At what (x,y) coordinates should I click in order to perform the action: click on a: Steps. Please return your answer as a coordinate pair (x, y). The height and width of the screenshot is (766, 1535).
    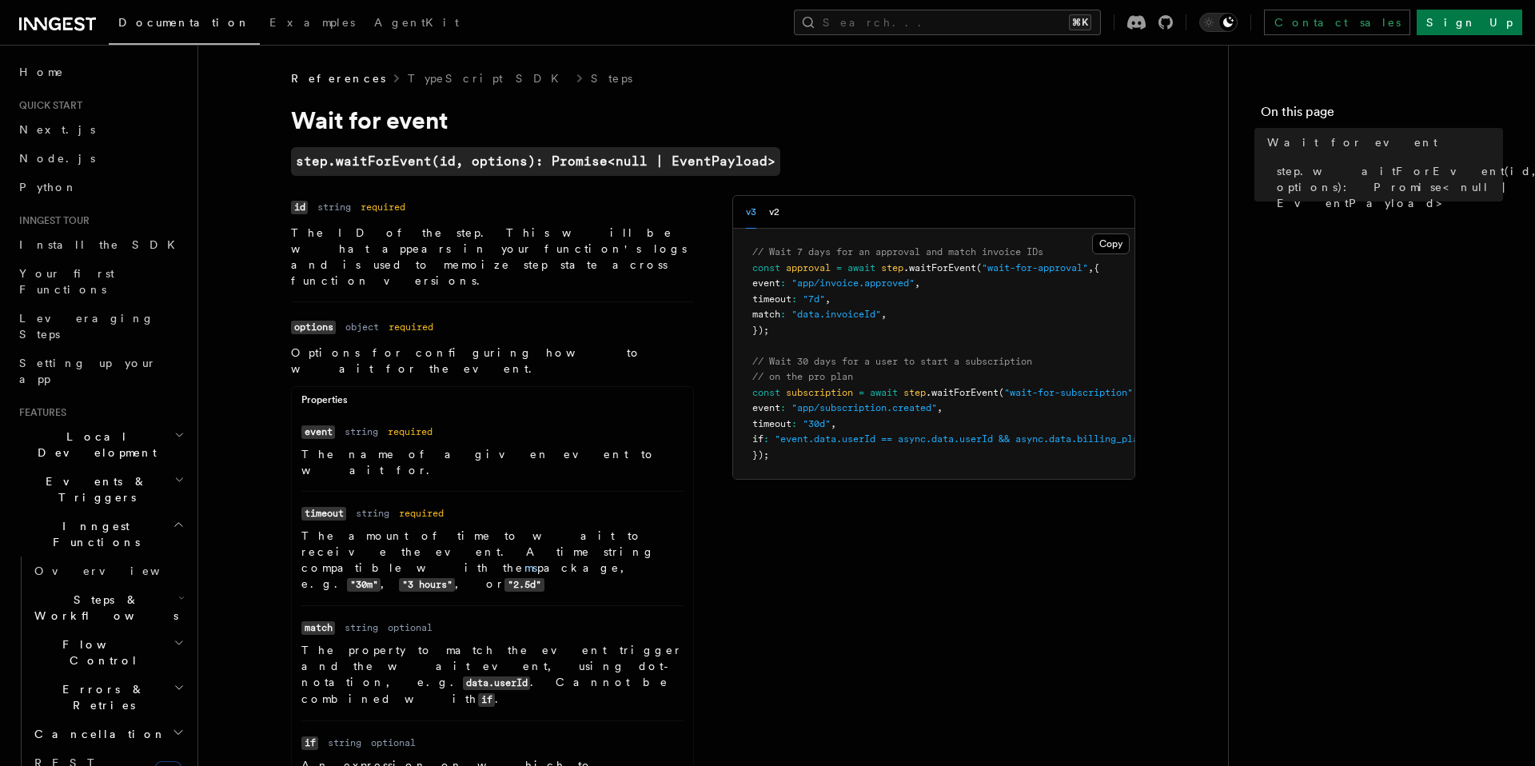
    Looking at the image, I should click on (612, 78).